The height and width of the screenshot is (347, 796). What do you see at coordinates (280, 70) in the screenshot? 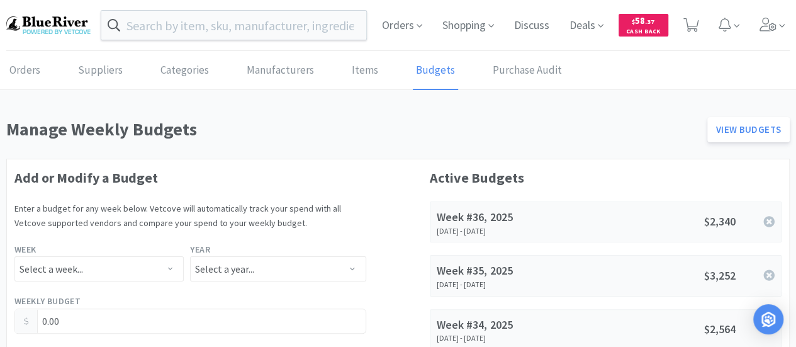
I see `a: Manufacturers` at bounding box center [280, 70].